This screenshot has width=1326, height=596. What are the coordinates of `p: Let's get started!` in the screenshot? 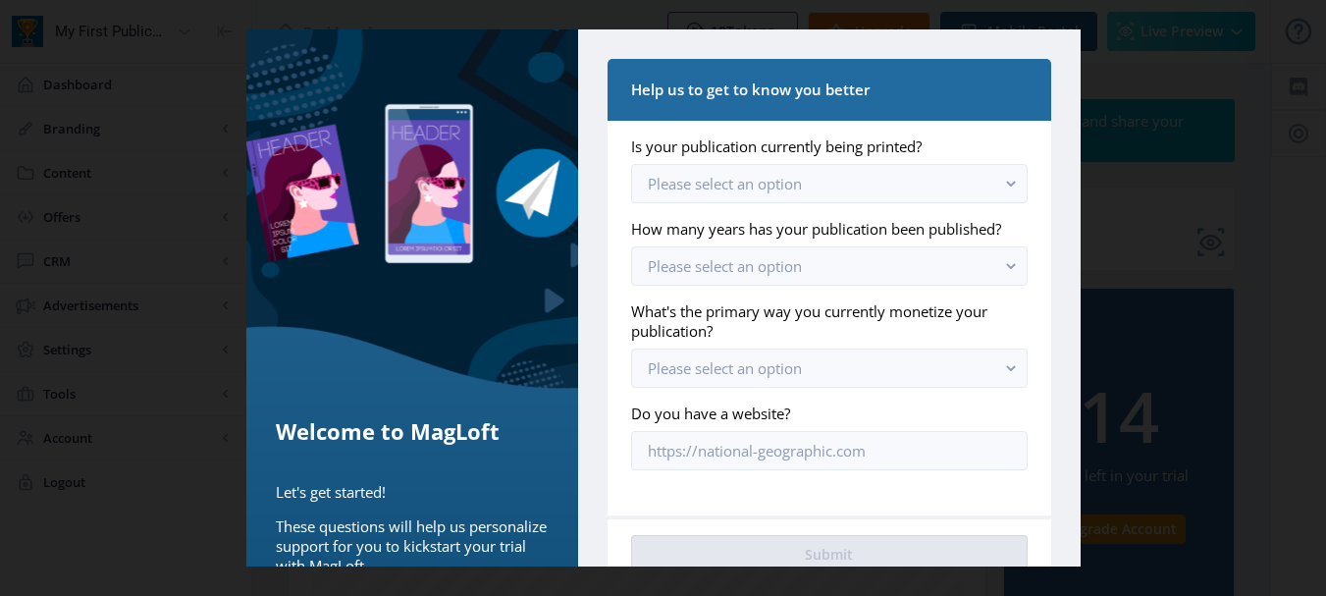 It's located at (412, 492).